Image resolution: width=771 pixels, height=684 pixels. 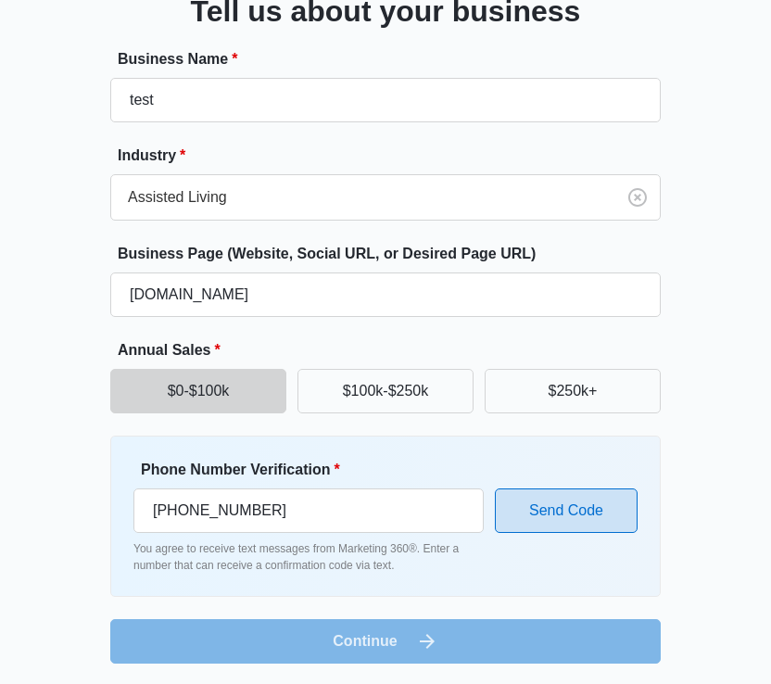 What do you see at coordinates (393, 156) in the screenshot?
I see `label: Industry` at bounding box center [393, 156].